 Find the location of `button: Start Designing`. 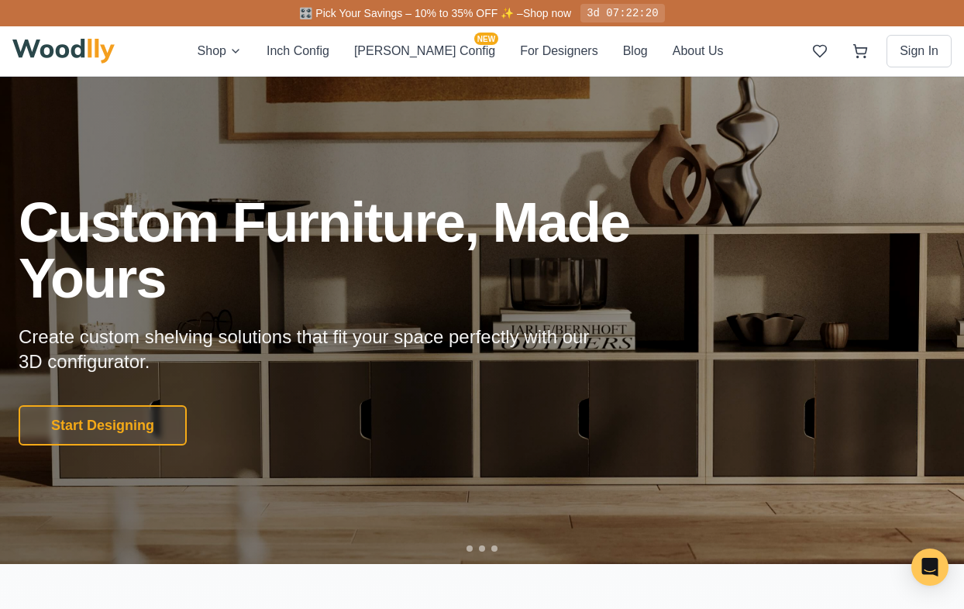

button: Start Designing is located at coordinates (102, 426).